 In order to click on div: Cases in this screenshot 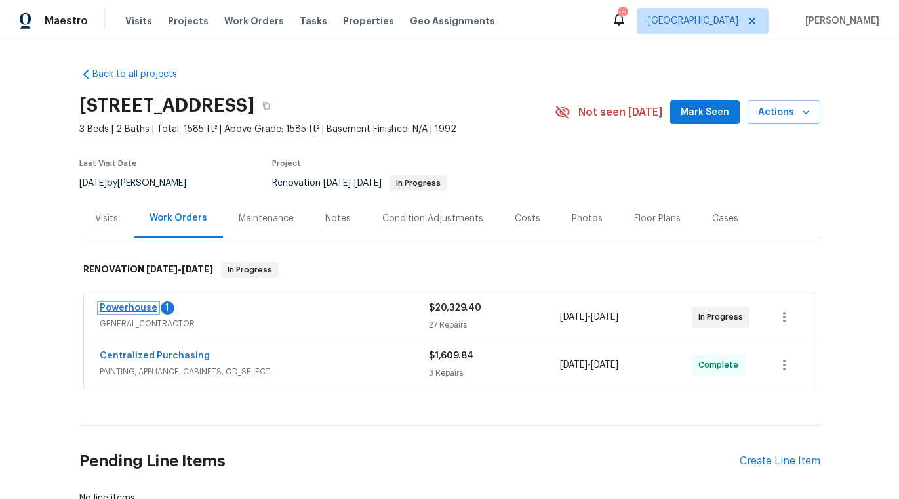, I will do `click(726, 218)`.